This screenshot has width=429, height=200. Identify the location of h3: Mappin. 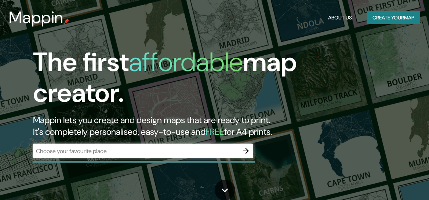
(36, 18).